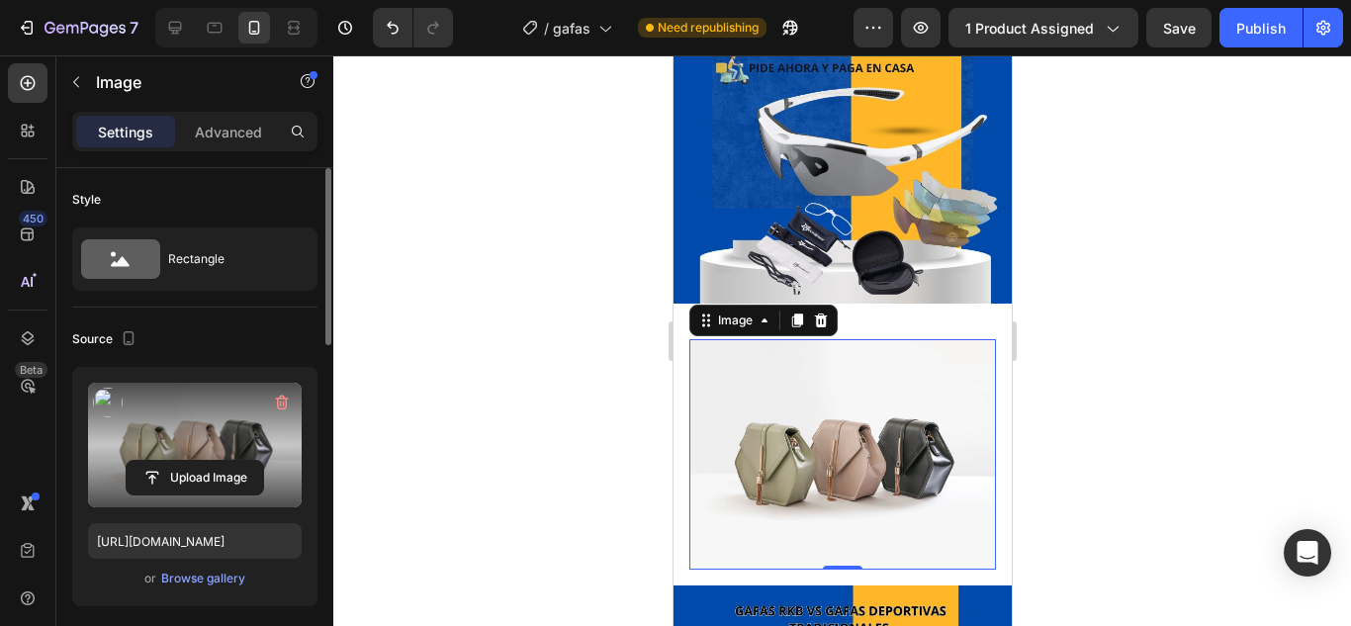 This screenshot has width=1351, height=626. I want to click on button: 7, so click(77, 28).